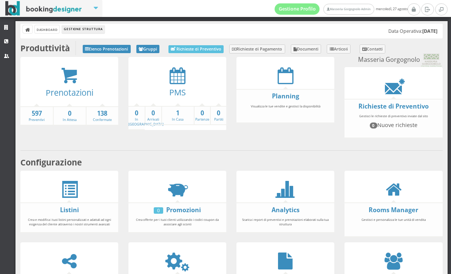  Describe the element at coordinates (37, 114) in the screenshot. I see `strong: 597` at that location.